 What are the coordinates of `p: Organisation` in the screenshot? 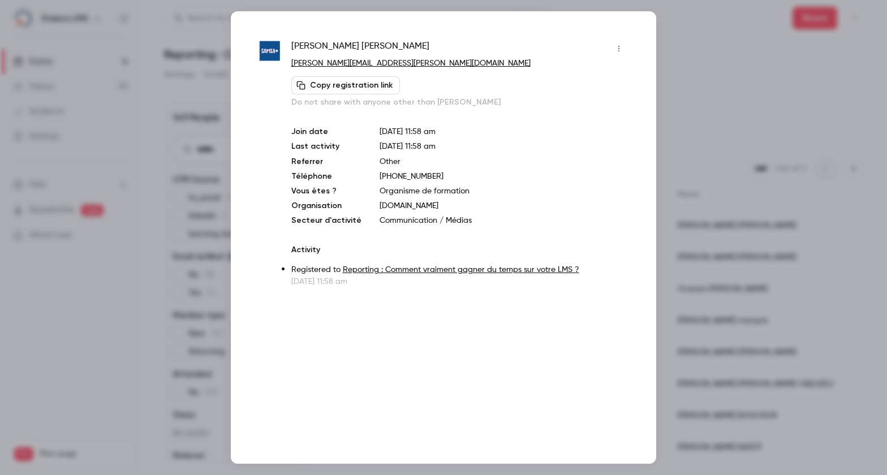 It's located at (326, 206).